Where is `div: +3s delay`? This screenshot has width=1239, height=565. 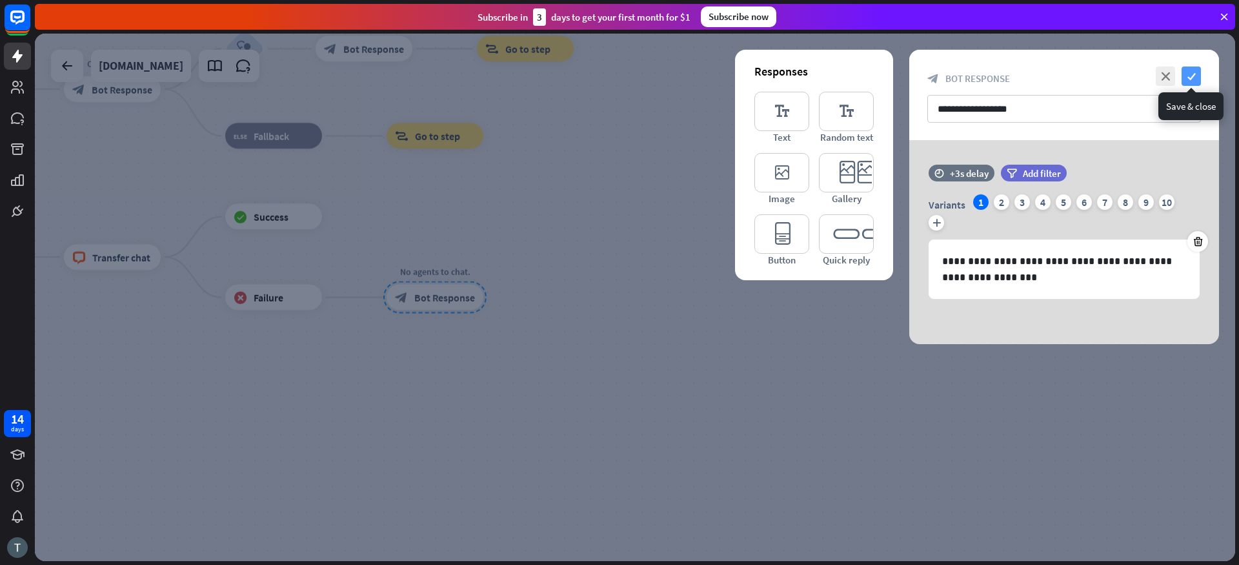
div: +3s delay is located at coordinates (969, 173).